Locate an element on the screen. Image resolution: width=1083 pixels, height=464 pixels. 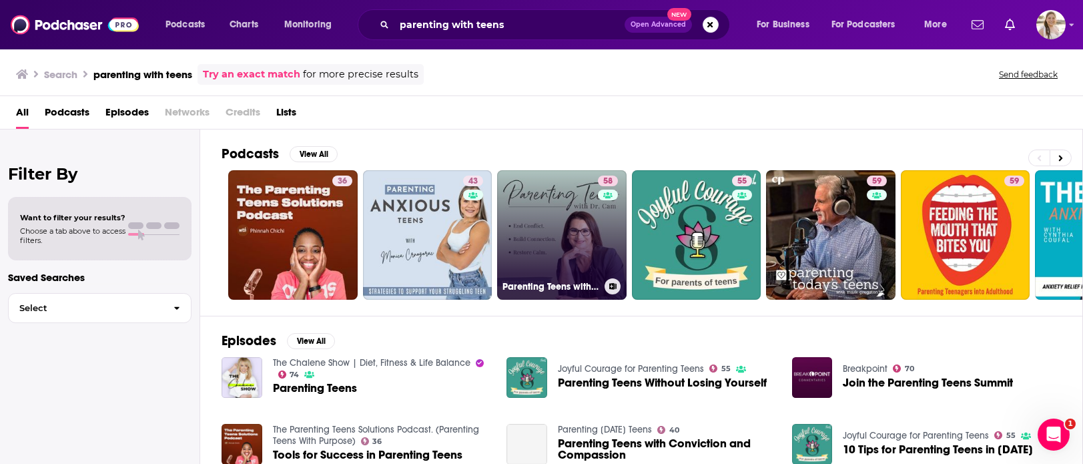
a: All is located at coordinates (22, 115).